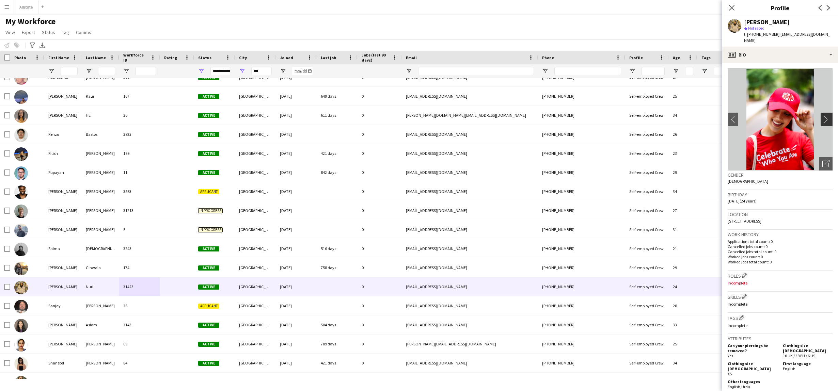 The image size is (838, 391). What do you see at coordinates (780, 235) in the screenshot?
I see `h3: Work history` at bounding box center [780, 235].